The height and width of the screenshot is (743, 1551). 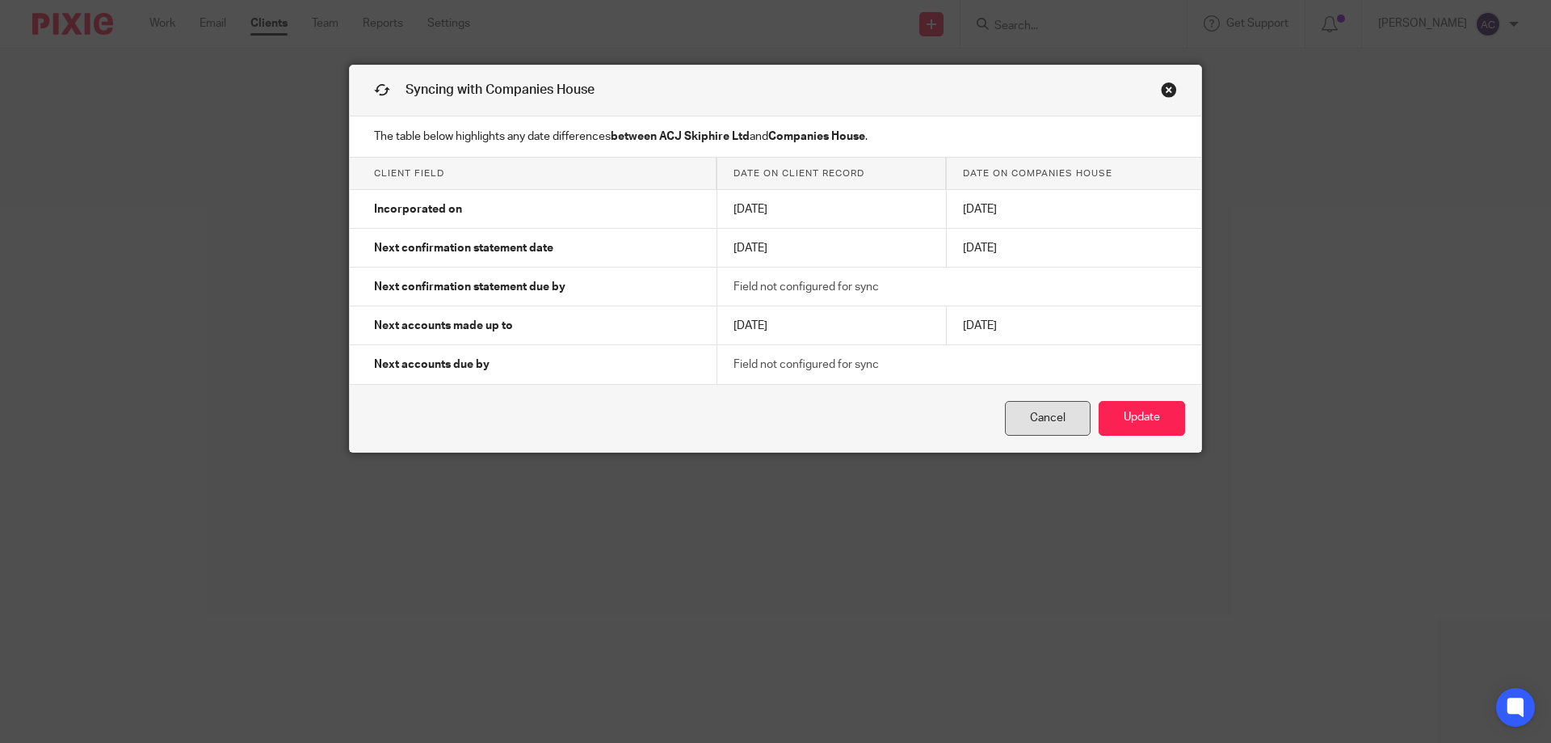 I want to click on span: Syncing with Companies House, so click(x=500, y=90).